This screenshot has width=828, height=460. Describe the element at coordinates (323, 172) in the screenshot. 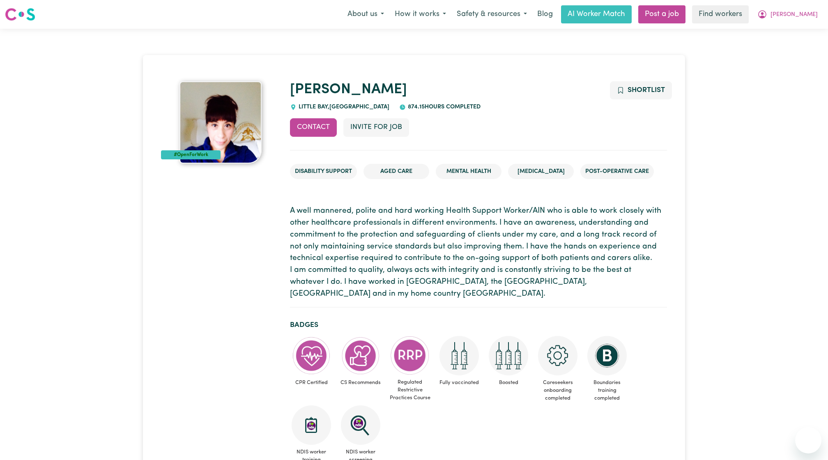

I see `li: Disability Support` at that location.